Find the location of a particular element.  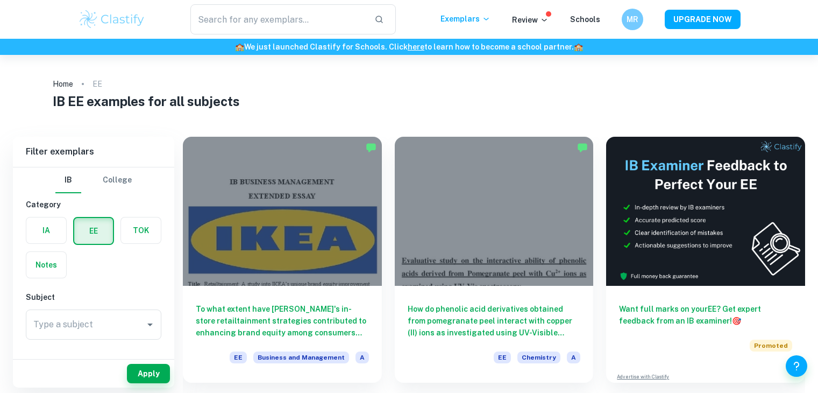

img: Clastify logo is located at coordinates (112, 19).